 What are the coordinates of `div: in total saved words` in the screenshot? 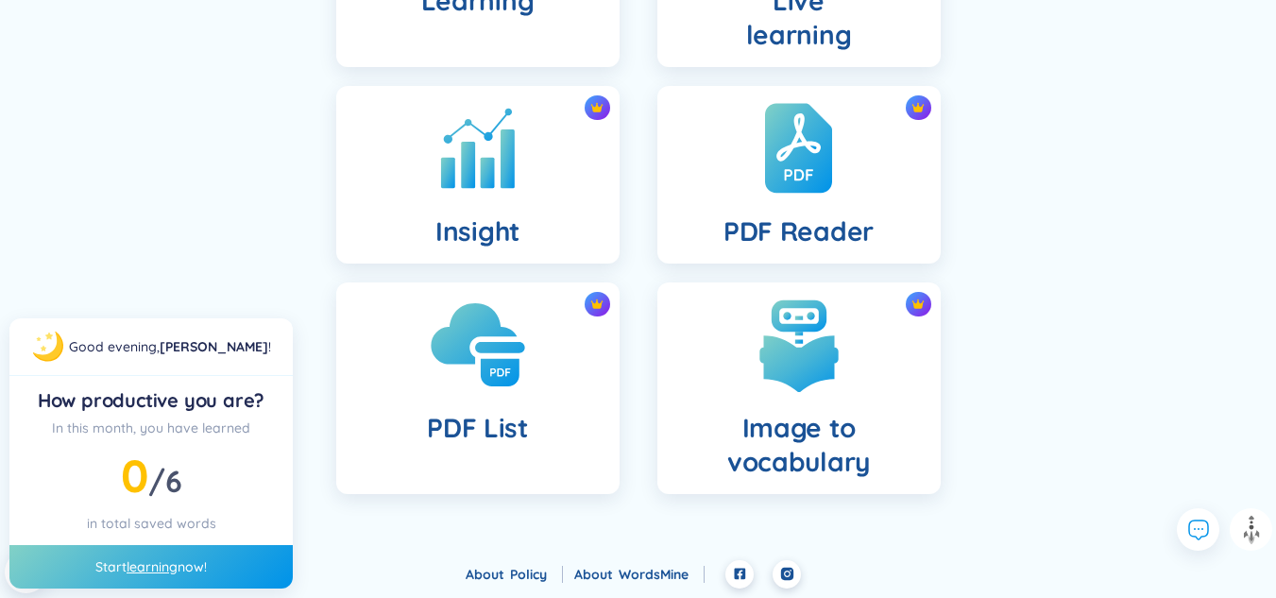 It's located at (151, 523).